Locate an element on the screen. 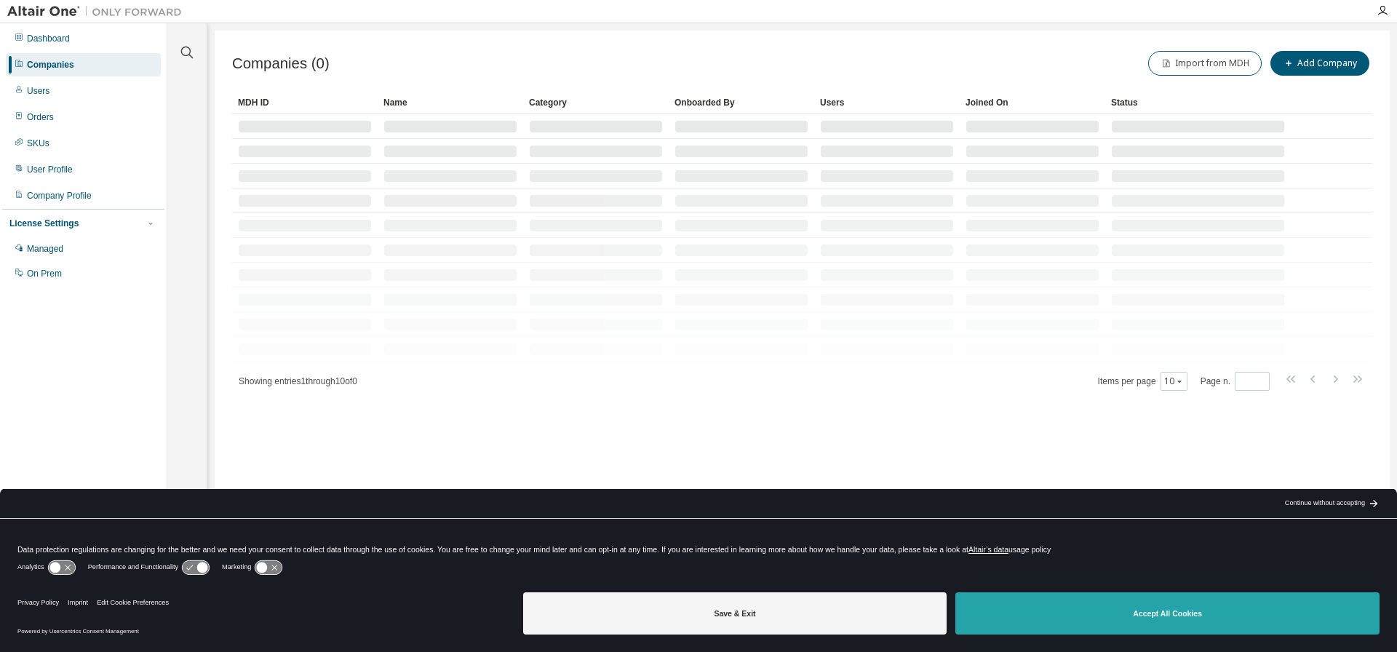 The width and height of the screenshot is (1397, 652). div: Dashboard is located at coordinates (48, 39).